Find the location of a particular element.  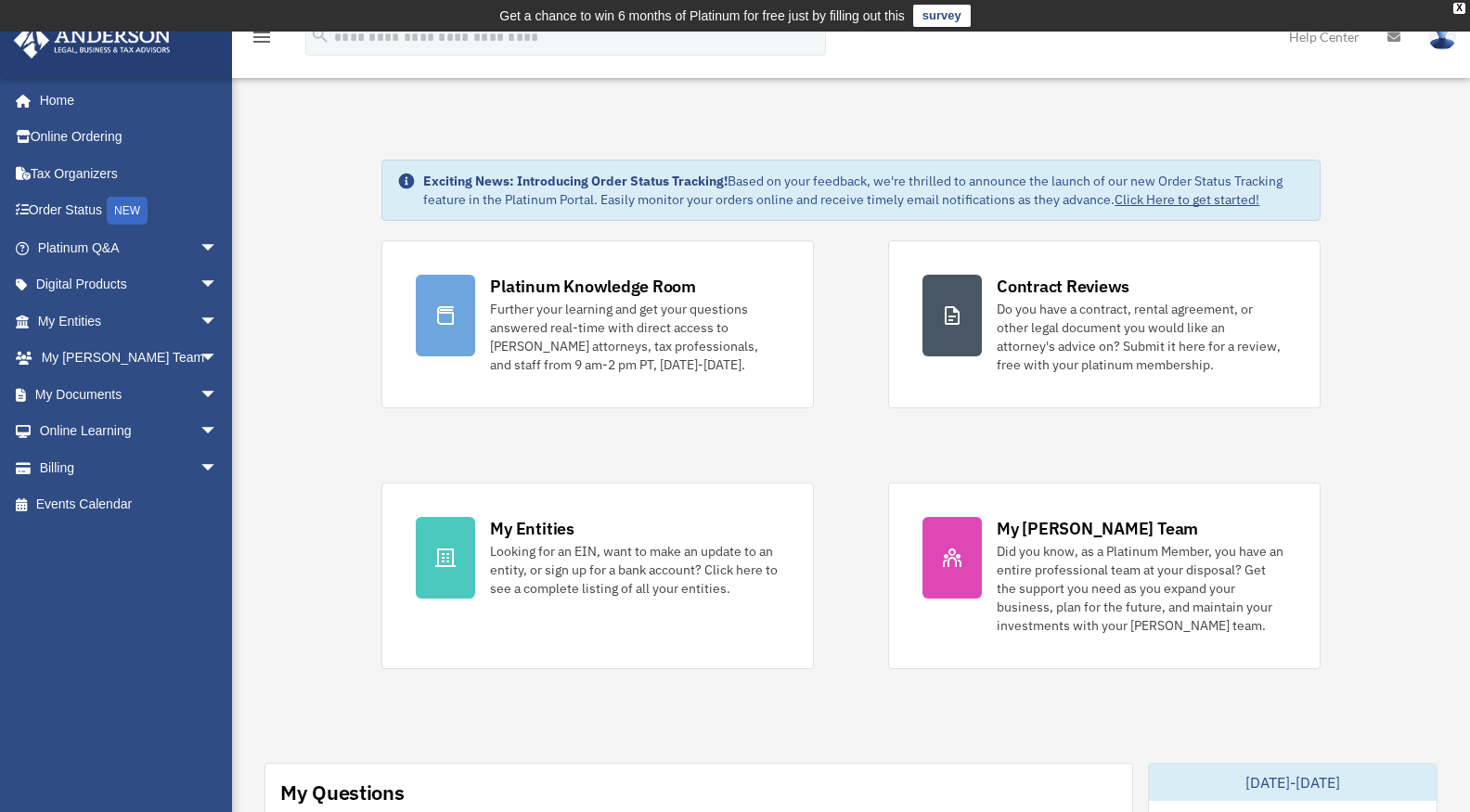

i: menu is located at coordinates (262, 37).